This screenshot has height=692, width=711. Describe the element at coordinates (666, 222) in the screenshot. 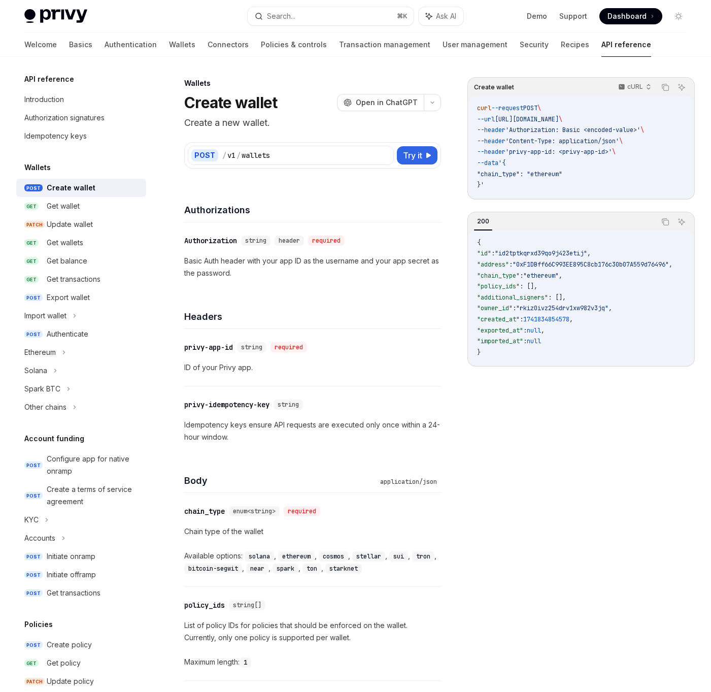

I see `button: Copy the contents from the code block` at that location.